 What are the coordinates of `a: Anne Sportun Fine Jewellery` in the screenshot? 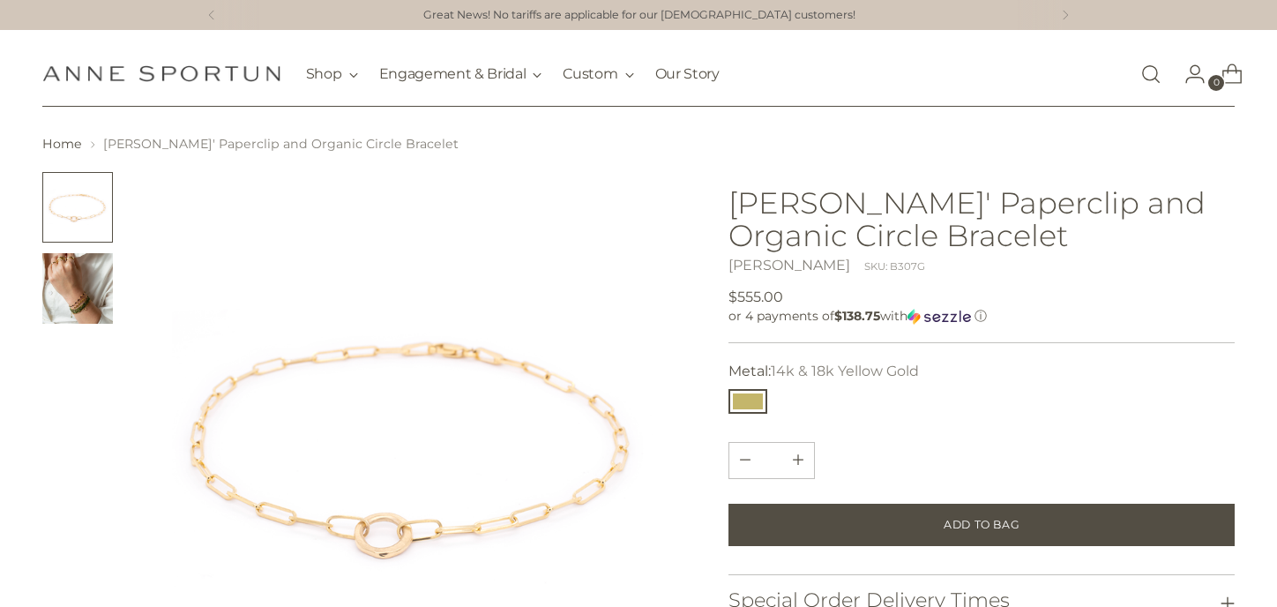 It's located at (161, 73).